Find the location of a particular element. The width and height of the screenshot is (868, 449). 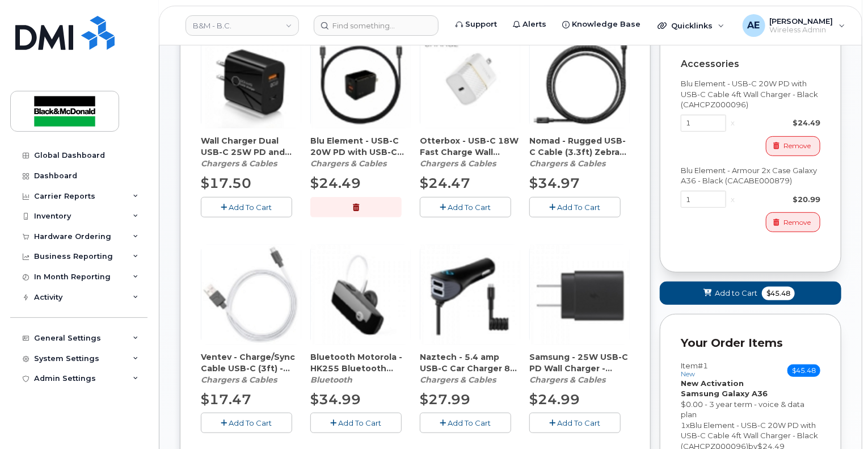

div: $20.99 is located at coordinates (780, 199).